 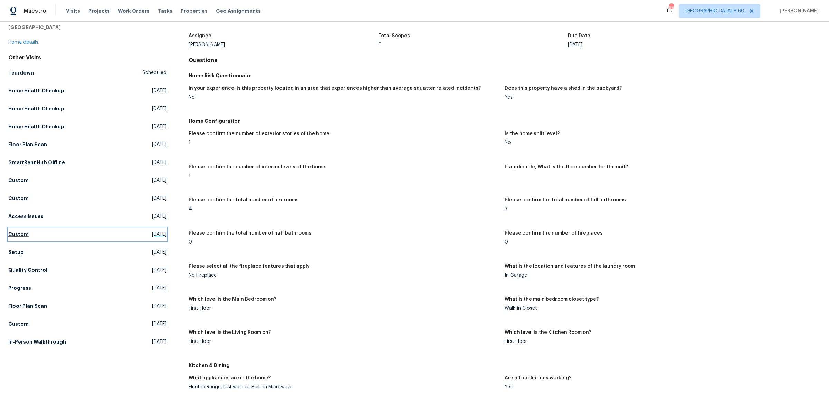 What do you see at coordinates (569, 267) in the screenshot?
I see `h5: What is the location and features of the laundry room` at bounding box center [569, 267].